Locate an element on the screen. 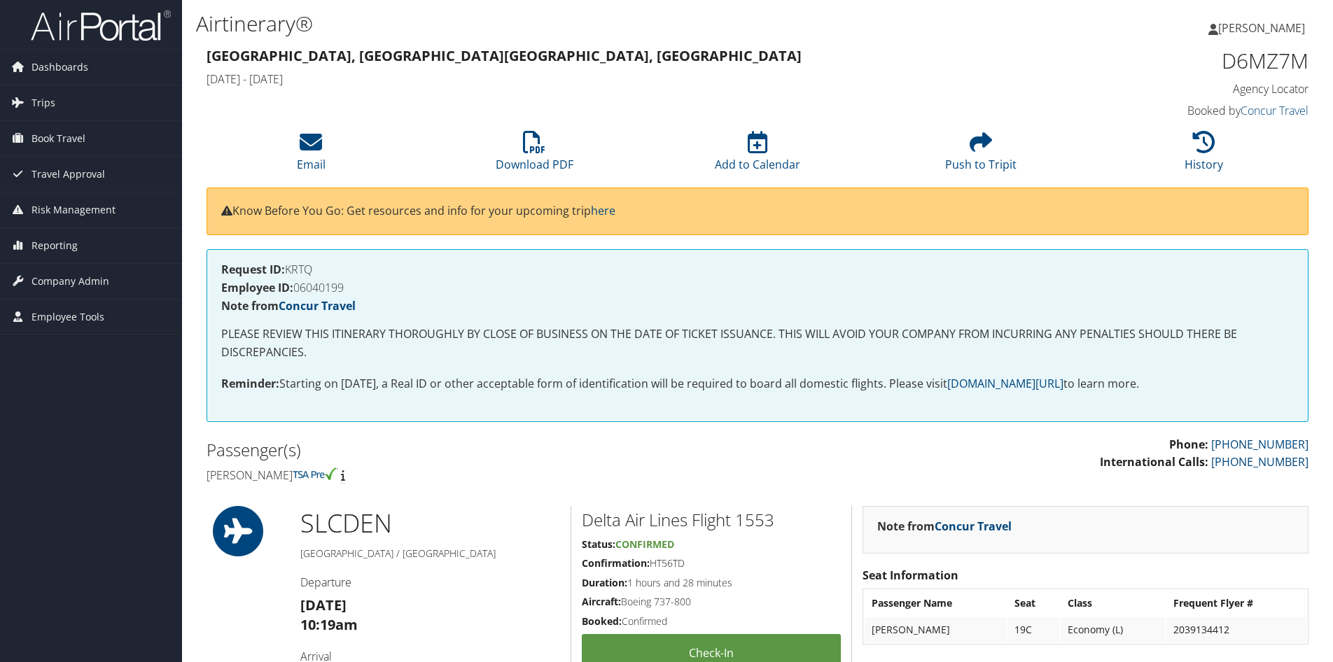 This screenshot has width=1333, height=662. th: Class is located at coordinates (1113, 604).